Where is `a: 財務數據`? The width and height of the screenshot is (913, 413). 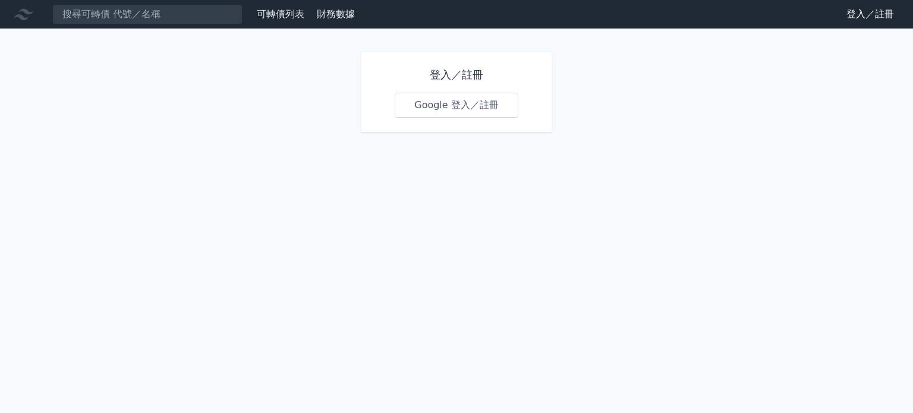
a: 財務數據 is located at coordinates (336, 14).